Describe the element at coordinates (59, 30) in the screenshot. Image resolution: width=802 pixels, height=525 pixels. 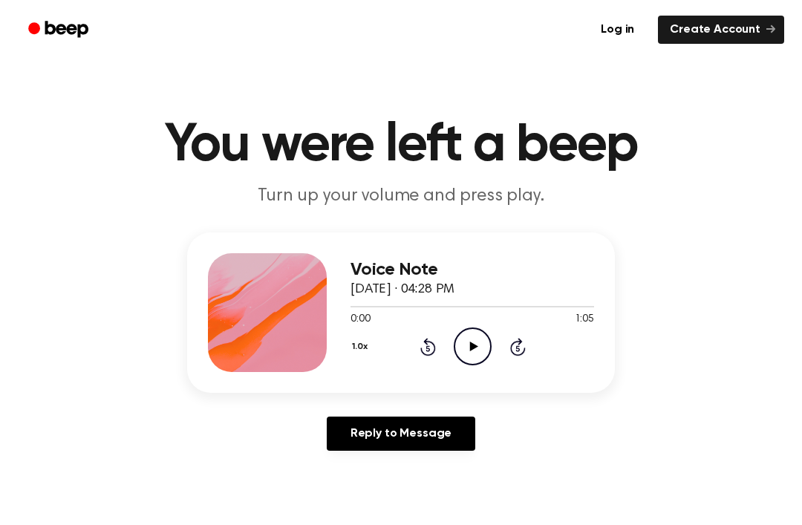
I see `a: Beep` at that location.